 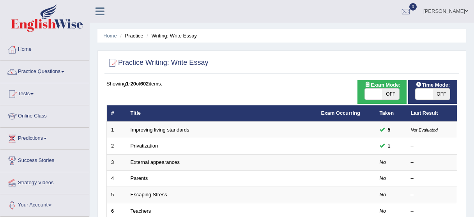 I want to click on td: 1, so click(x=116, y=130).